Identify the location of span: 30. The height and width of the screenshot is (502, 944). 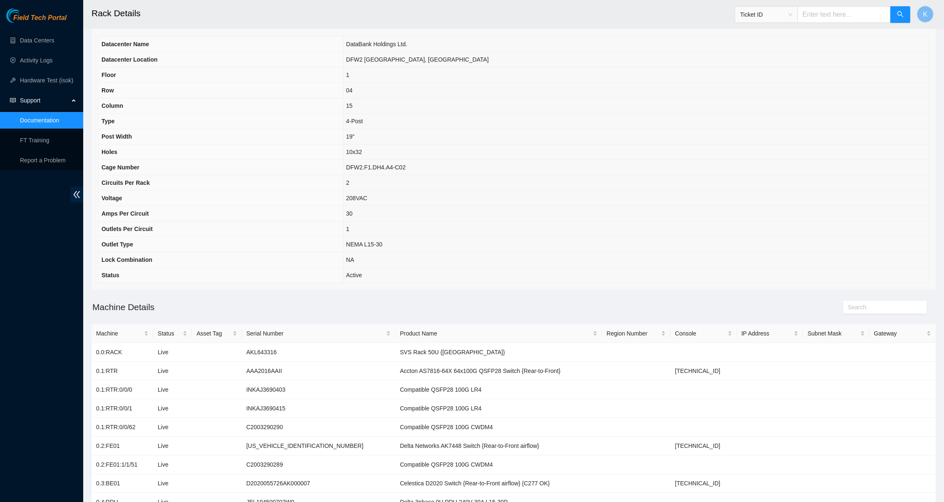
(350, 213).